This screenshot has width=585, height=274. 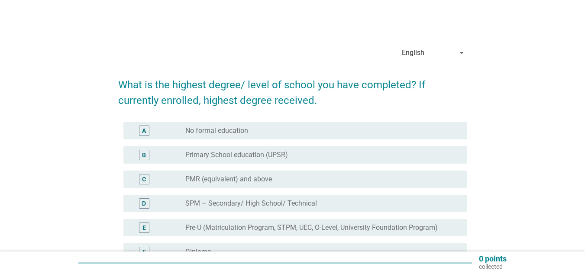 What do you see at coordinates (217, 131) in the screenshot?
I see `label: No formal education` at bounding box center [217, 131].